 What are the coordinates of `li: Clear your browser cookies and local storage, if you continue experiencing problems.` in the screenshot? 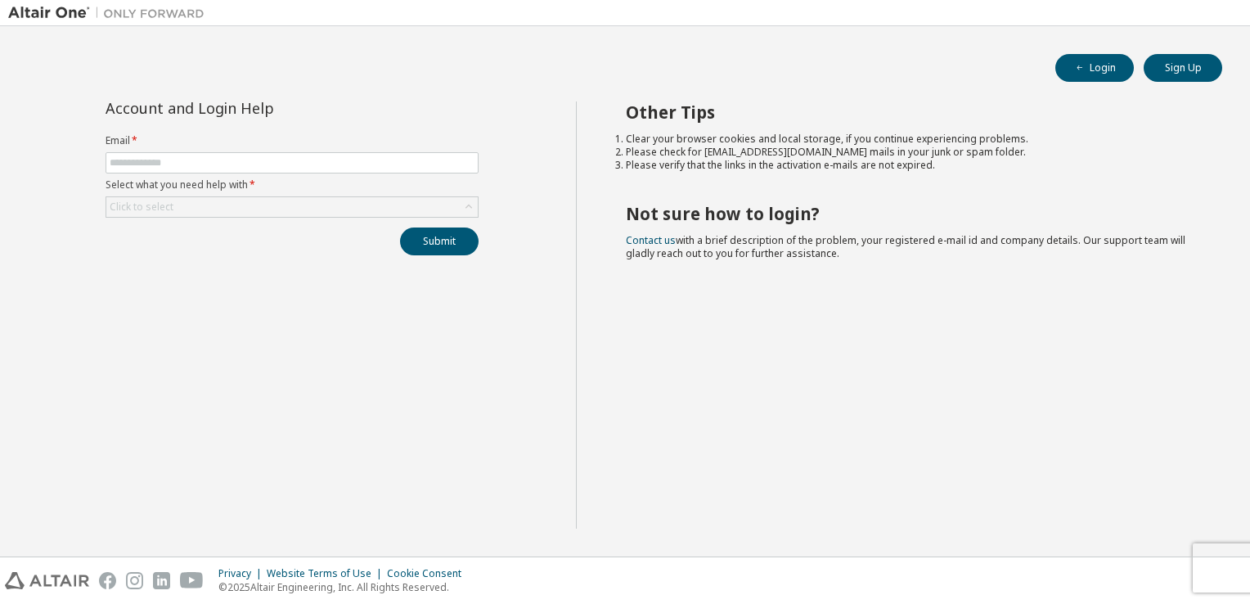 It's located at (910, 139).